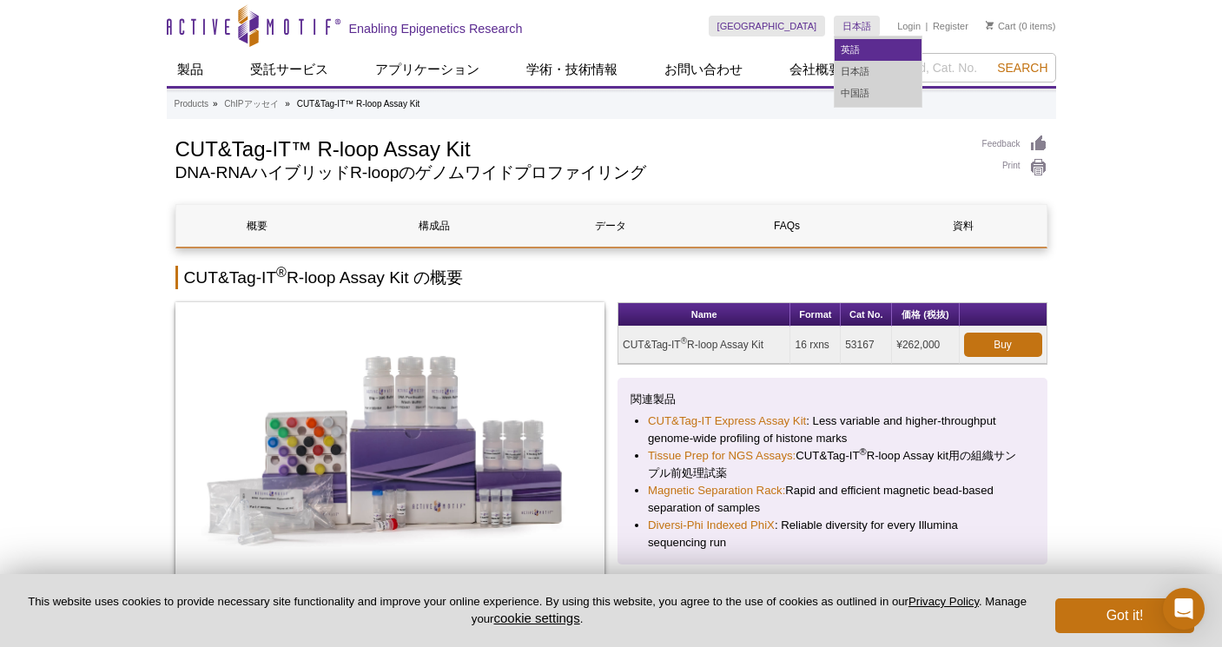  What do you see at coordinates (1014, 168) in the screenshot?
I see `a: Print` at bounding box center [1014, 168].